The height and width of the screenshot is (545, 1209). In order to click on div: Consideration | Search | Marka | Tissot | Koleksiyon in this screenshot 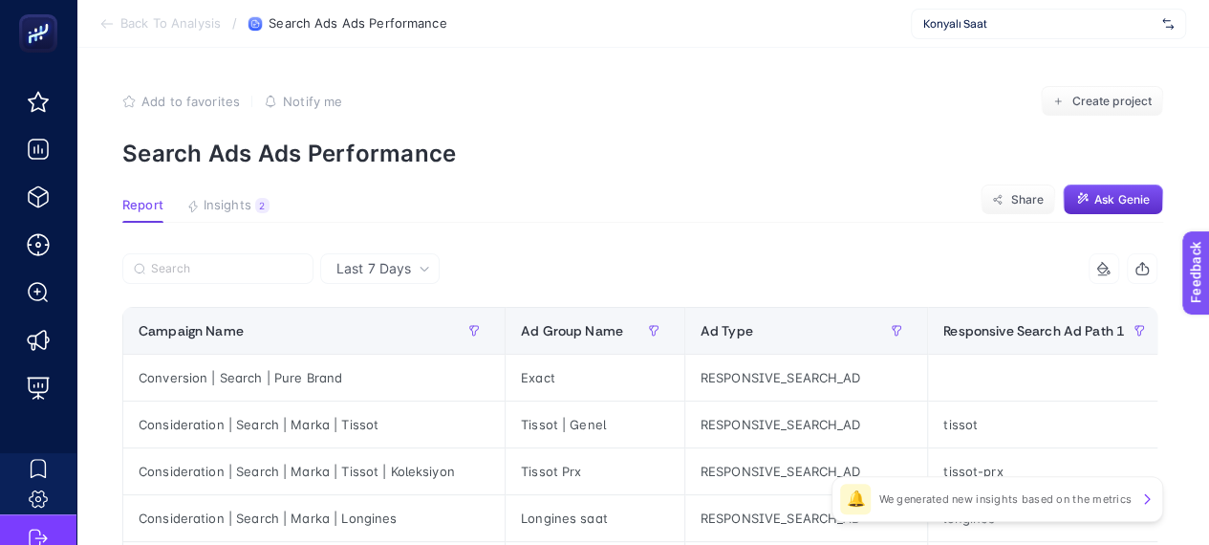, I will do `click(313, 471)`.